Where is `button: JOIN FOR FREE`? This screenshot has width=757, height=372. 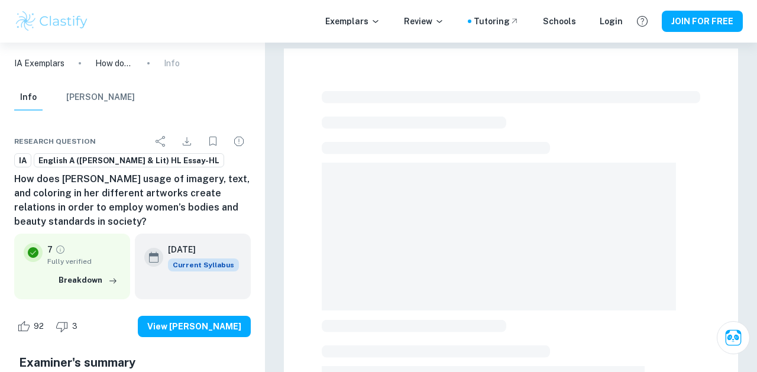 button: JOIN FOR FREE is located at coordinates (702, 21).